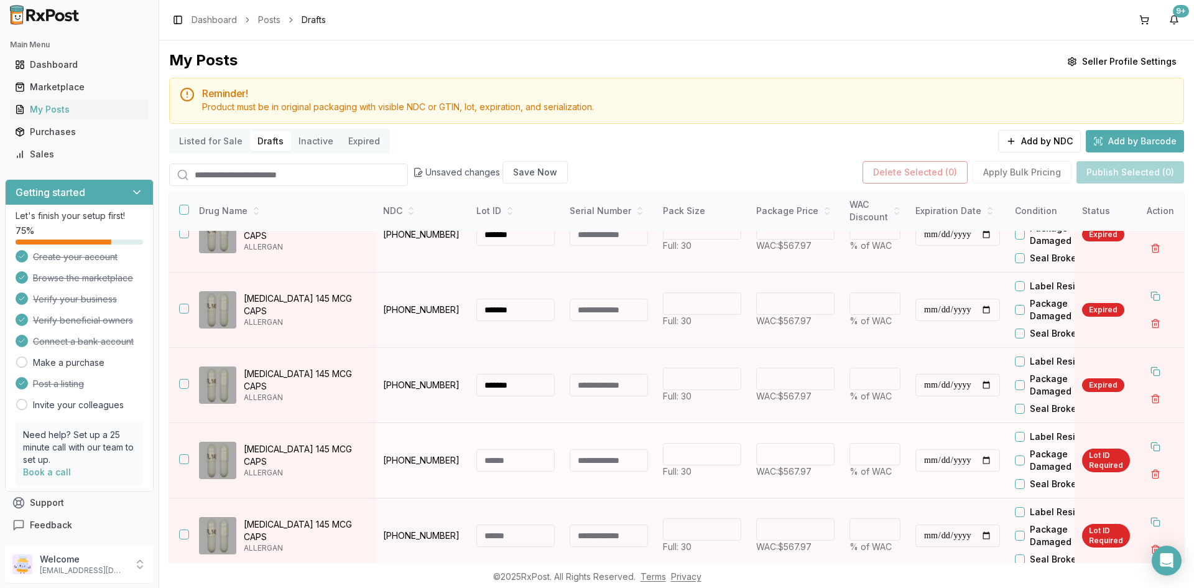 The width and height of the screenshot is (1194, 588). I want to click on span: Create your account, so click(75, 257).